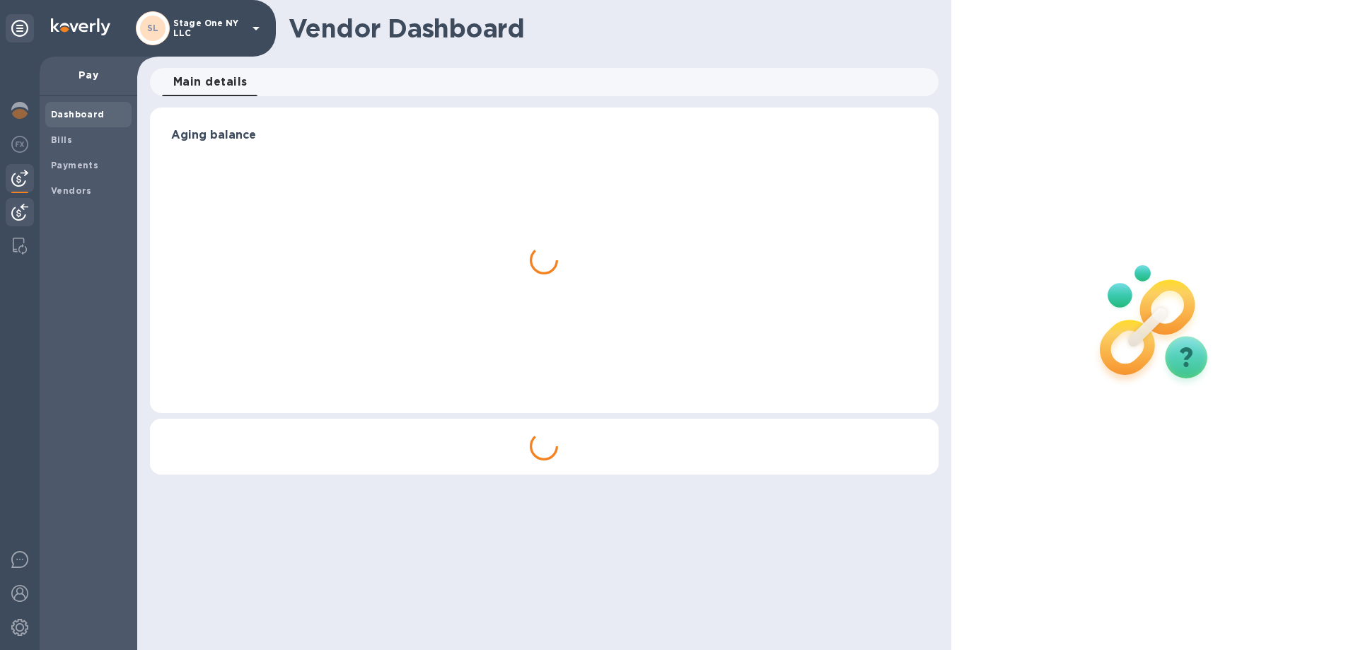 This screenshot has width=1358, height=650. What do you see at coordinates (20, 28) in the screenshot?
I see `div: Unpin categories` at bounding box center [20, 28].